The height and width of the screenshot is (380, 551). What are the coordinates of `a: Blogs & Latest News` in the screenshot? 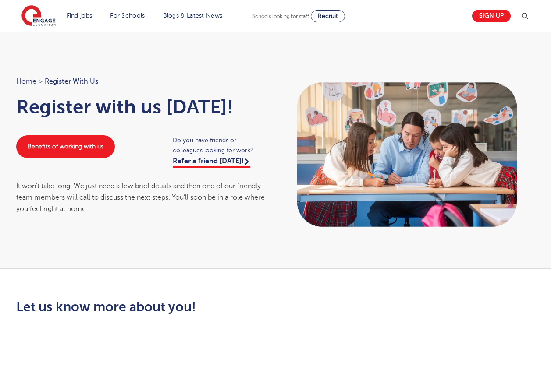 It's located at (193, 15).